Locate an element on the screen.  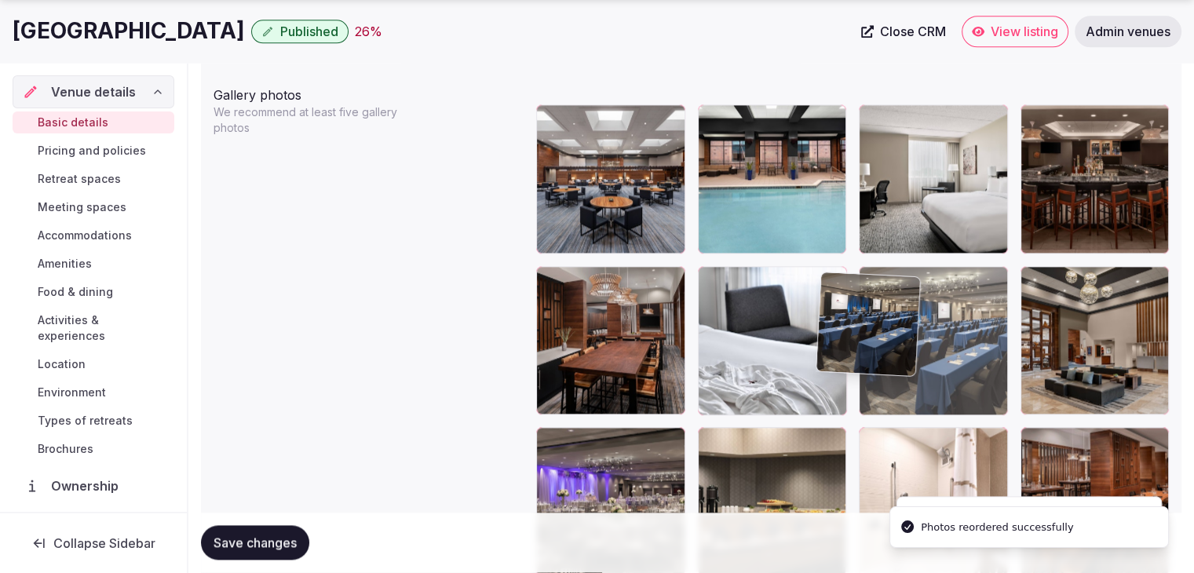
button: Published is located at coordinates (300, 31).